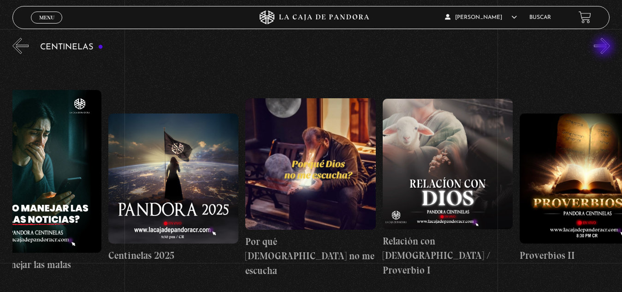  I want to click on span: Cerrar, so click(47, 25).